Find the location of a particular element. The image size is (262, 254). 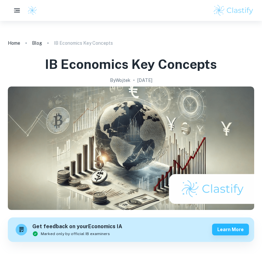

a: Get feedback on yourEconomics IAMarked only by official IB examinersLearn more is located at coordinates (131, 229).